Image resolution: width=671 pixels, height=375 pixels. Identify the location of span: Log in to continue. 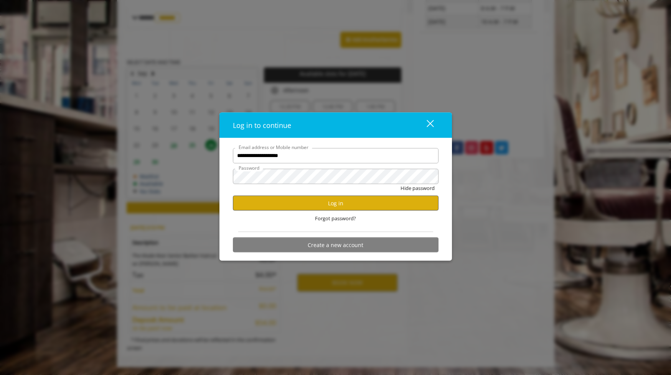
(262, 125).